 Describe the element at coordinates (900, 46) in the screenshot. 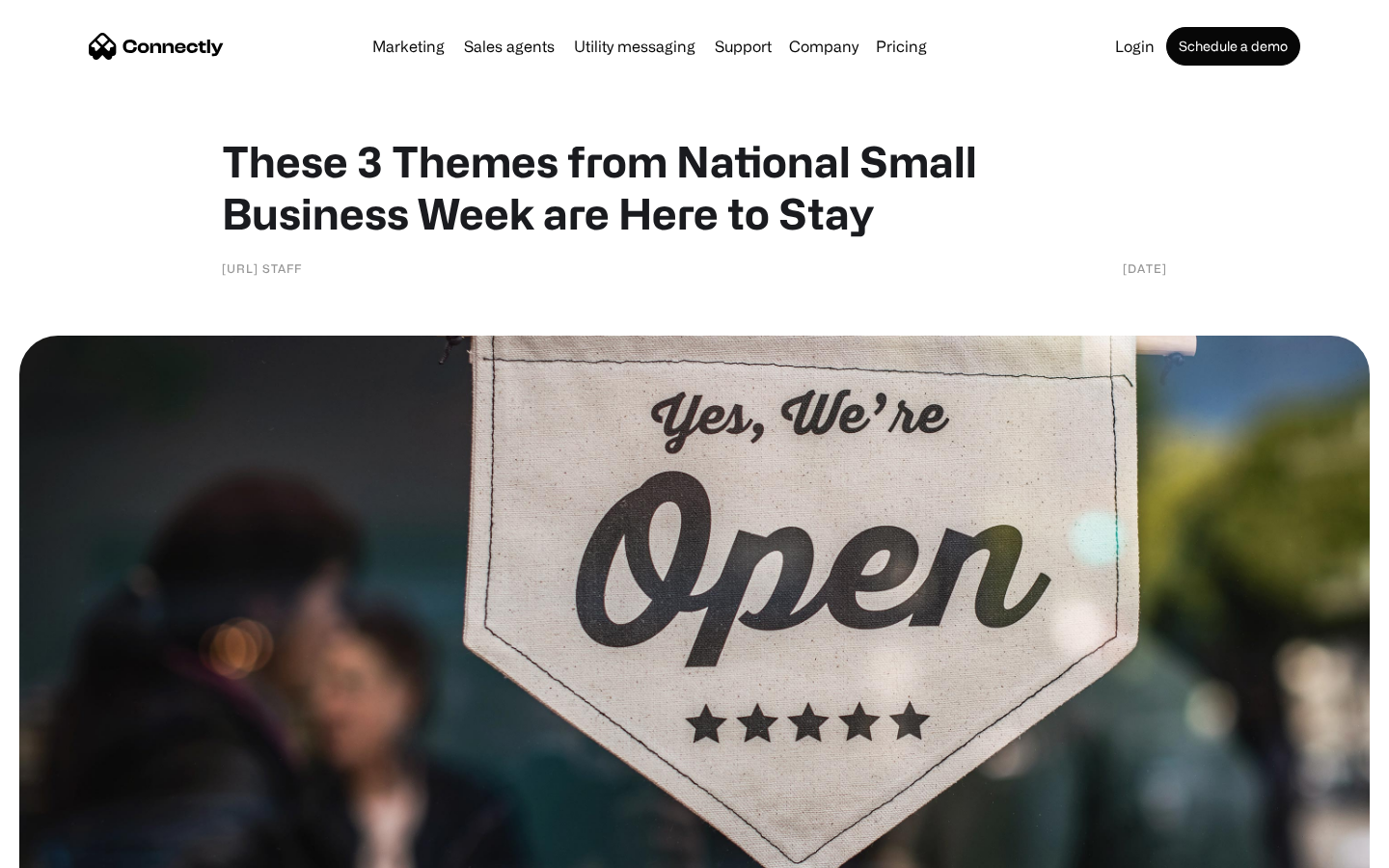

I see `a: Pricing` at that location.